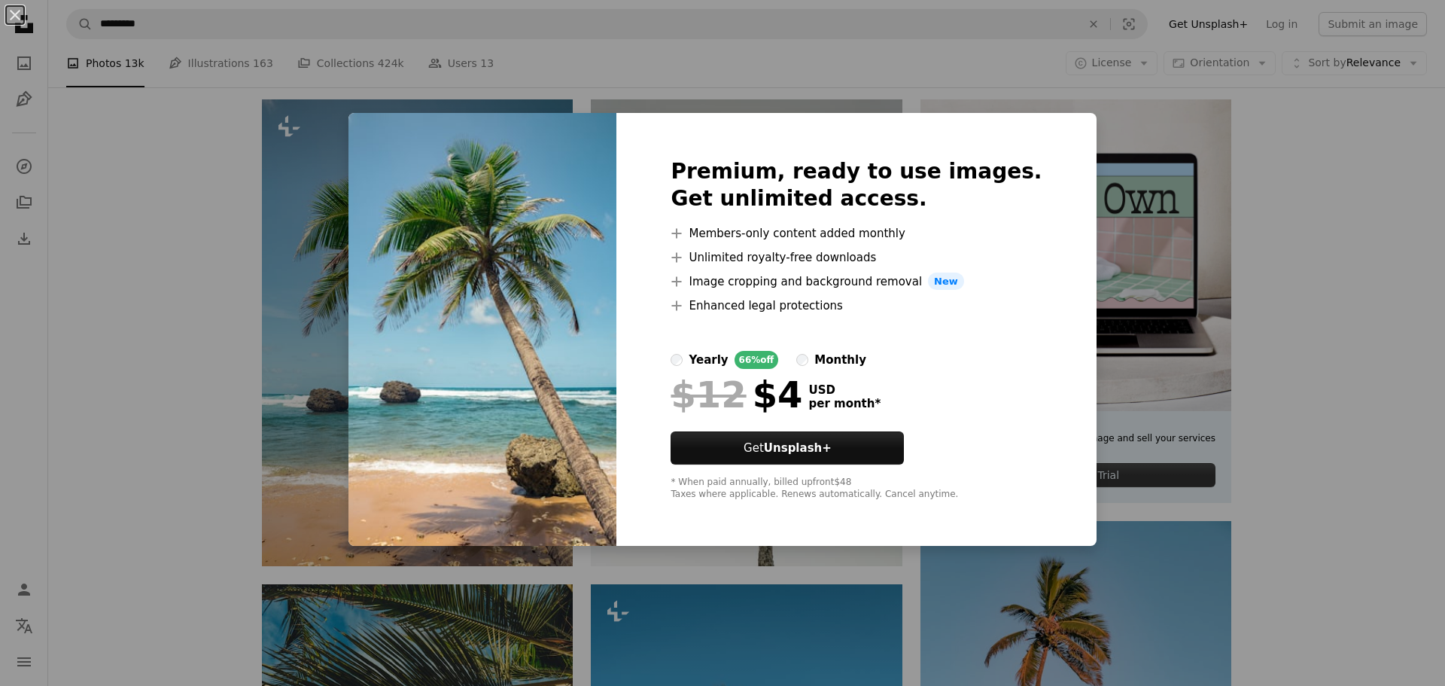  What do you see at coordinates (856, 185) in the screenshot?
I see `h2: Premium, ready to use images. Get unlimited access.` at bounding box center [856, 185].